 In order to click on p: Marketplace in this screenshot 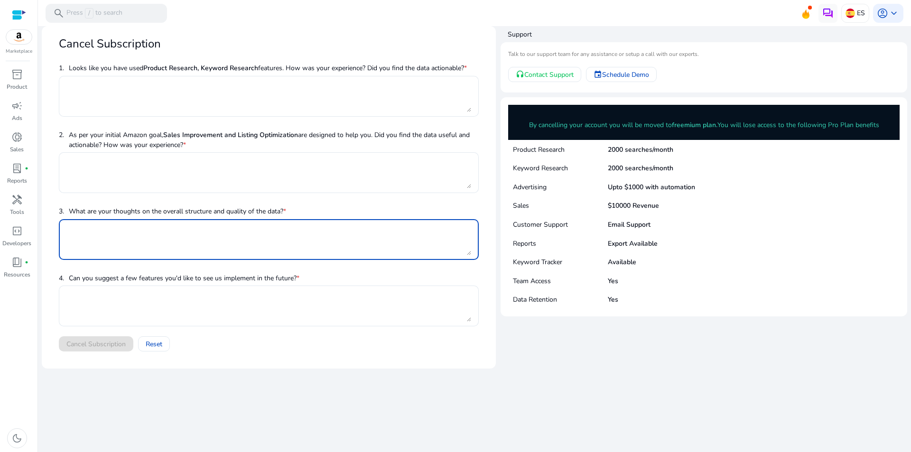, I will do `click(19, 51)`.